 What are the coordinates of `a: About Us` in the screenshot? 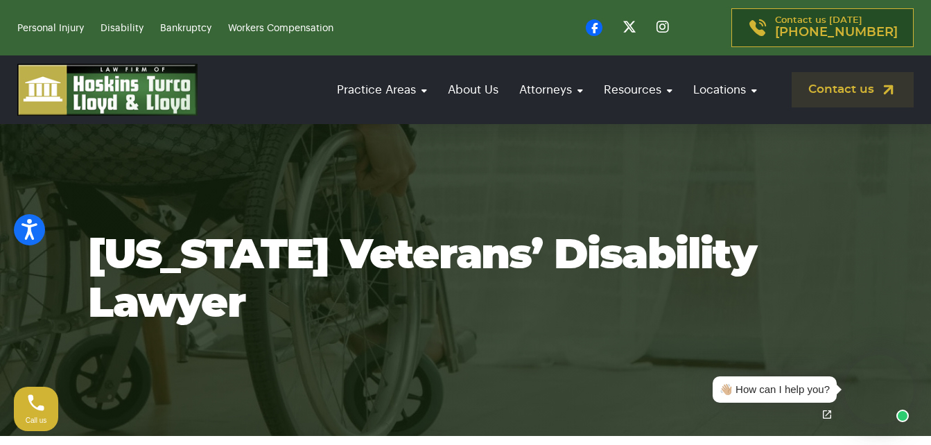 It's located at (473, 89).